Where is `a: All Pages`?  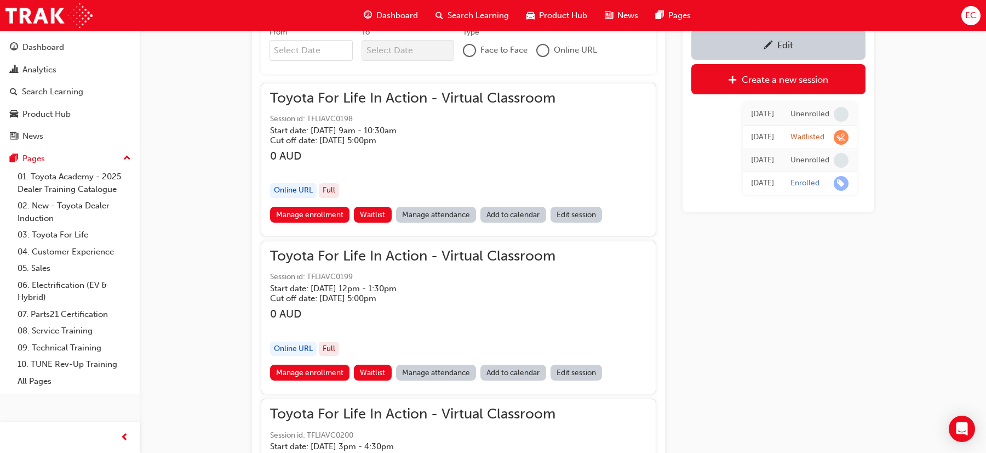
a: All Pages is located at coordinates (74, 381).